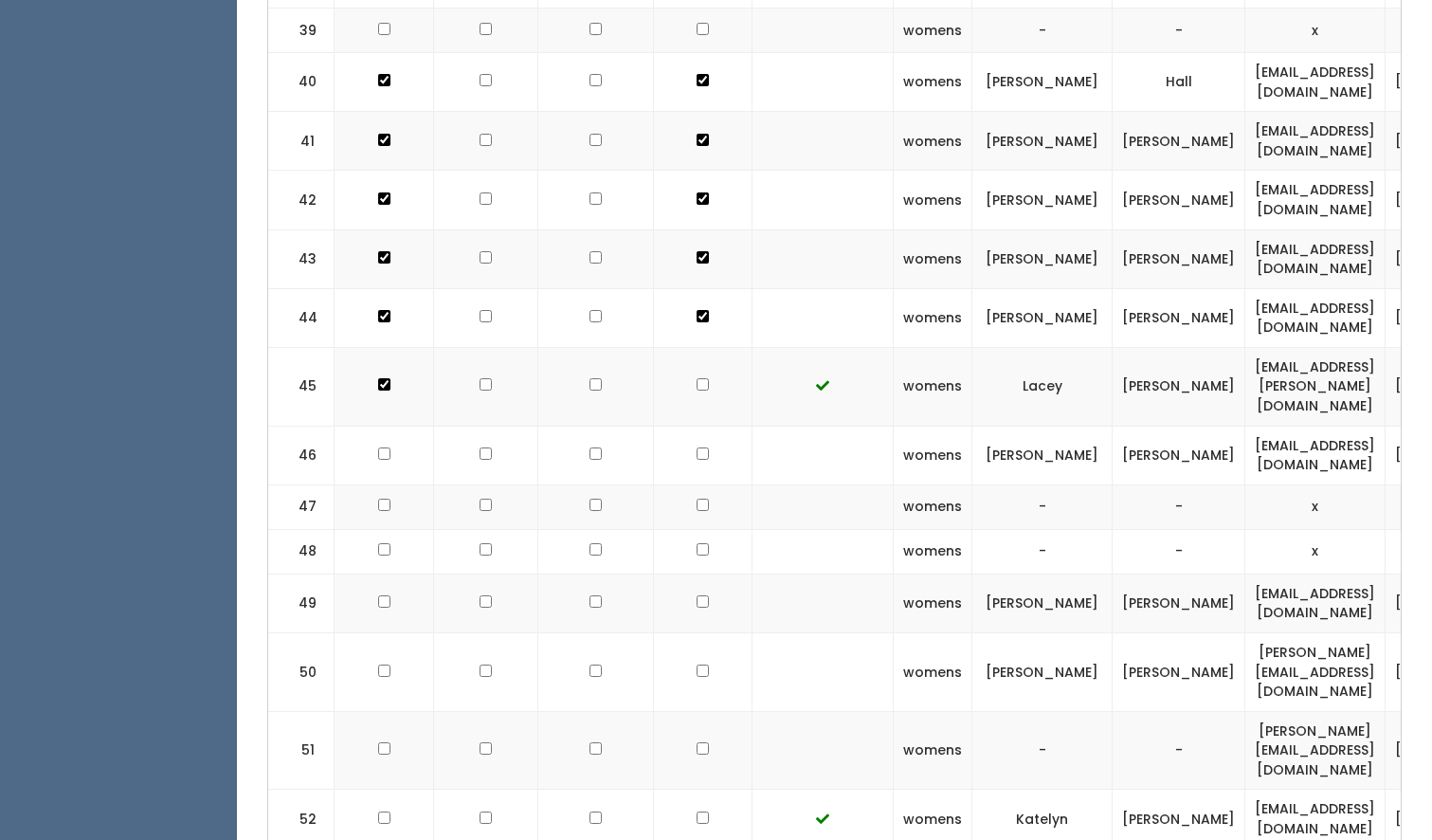 Image resolution: width=1432 pixels, height=840 pixels. Describe the element at coordinates (301, 200) in the screenshot. I see `td: 42` at that location.